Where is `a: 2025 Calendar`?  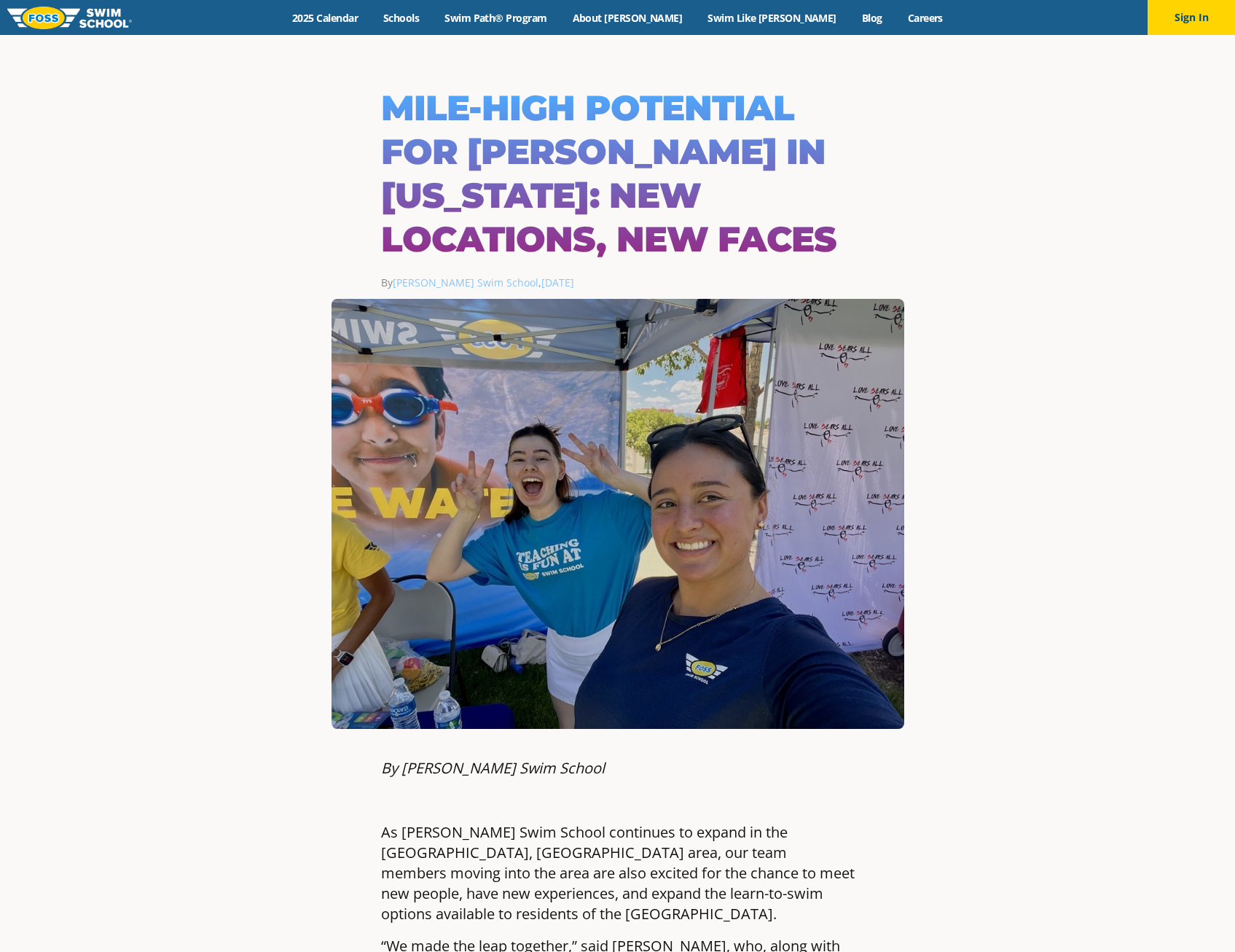 a: 2025 Calendar is located at coordinates (325, 18).